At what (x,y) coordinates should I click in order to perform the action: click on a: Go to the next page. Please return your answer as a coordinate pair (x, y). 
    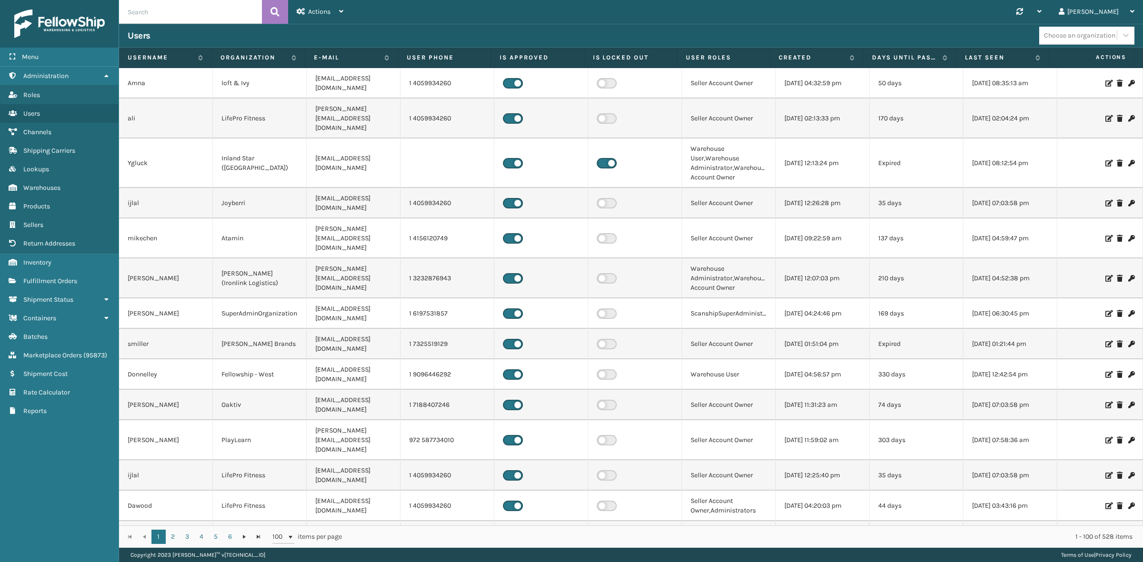
    Looking at the image, I should click on (244, 537).